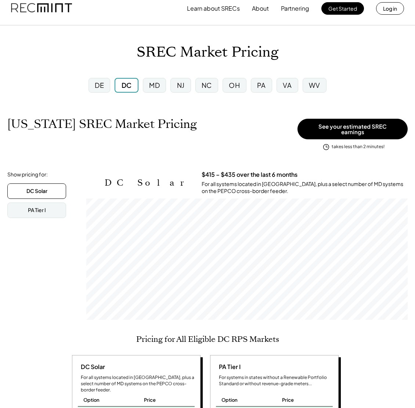 This screenshot has height=408, width=415. I want to click on button: About, so click(261, 8).